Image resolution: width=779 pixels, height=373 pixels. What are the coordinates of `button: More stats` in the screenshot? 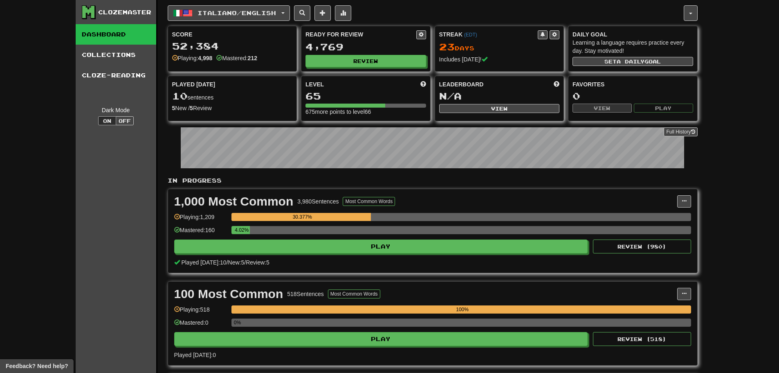 It's located at (343, 13).